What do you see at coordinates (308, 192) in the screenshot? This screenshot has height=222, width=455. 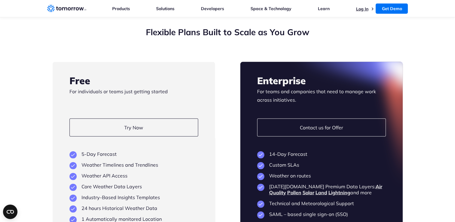 I see `a: Solar` at bounding box center [308, 192].